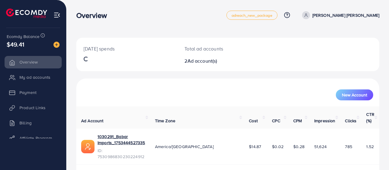 The height and width of the screenshot is (170, 389). Describe the element at coordinates (26, 13) in the screenshot. I see `img: logo` at that location.